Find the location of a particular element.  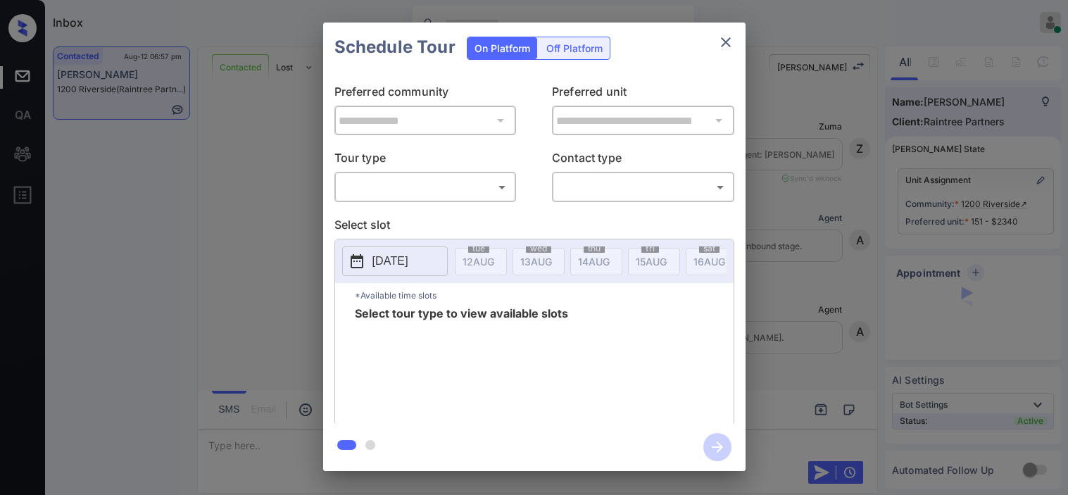

p: *Available time slots is located at coordinates (544, 295).